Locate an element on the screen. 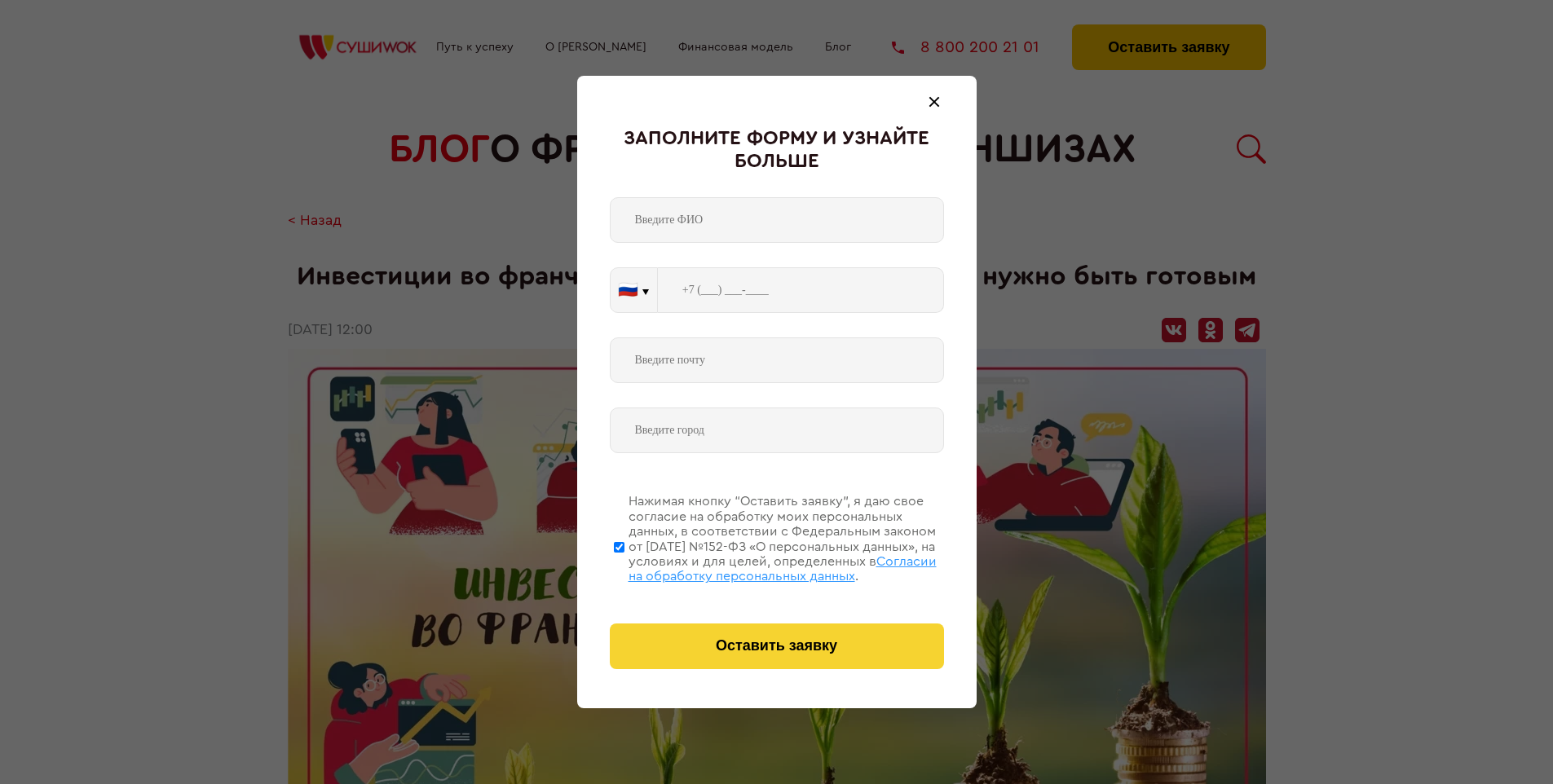  div: Нажимая кнопку “Оставить заявку”, я даю свое согласие на обработку моих персональных данных, в со... is located at coordinates (786, 538).